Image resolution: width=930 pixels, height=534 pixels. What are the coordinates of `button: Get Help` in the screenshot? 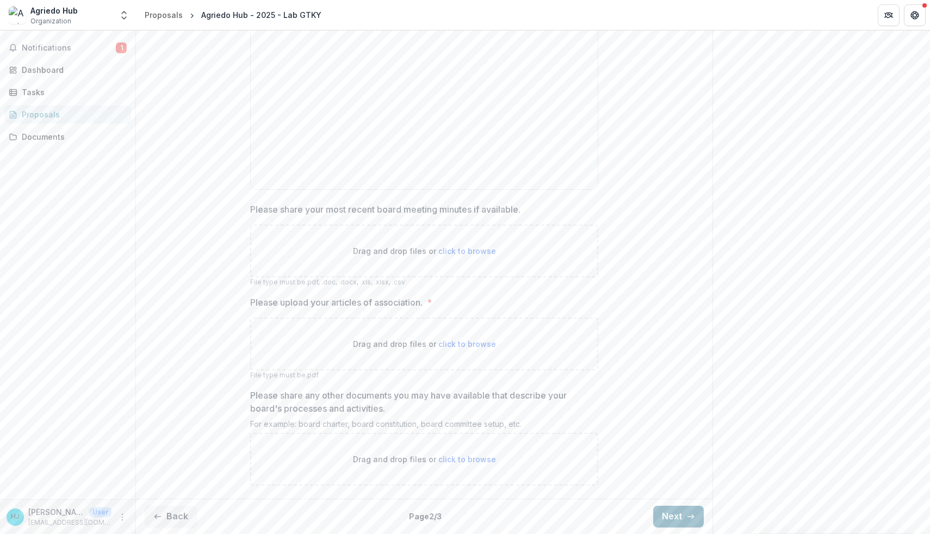 It's located at (915, 15).